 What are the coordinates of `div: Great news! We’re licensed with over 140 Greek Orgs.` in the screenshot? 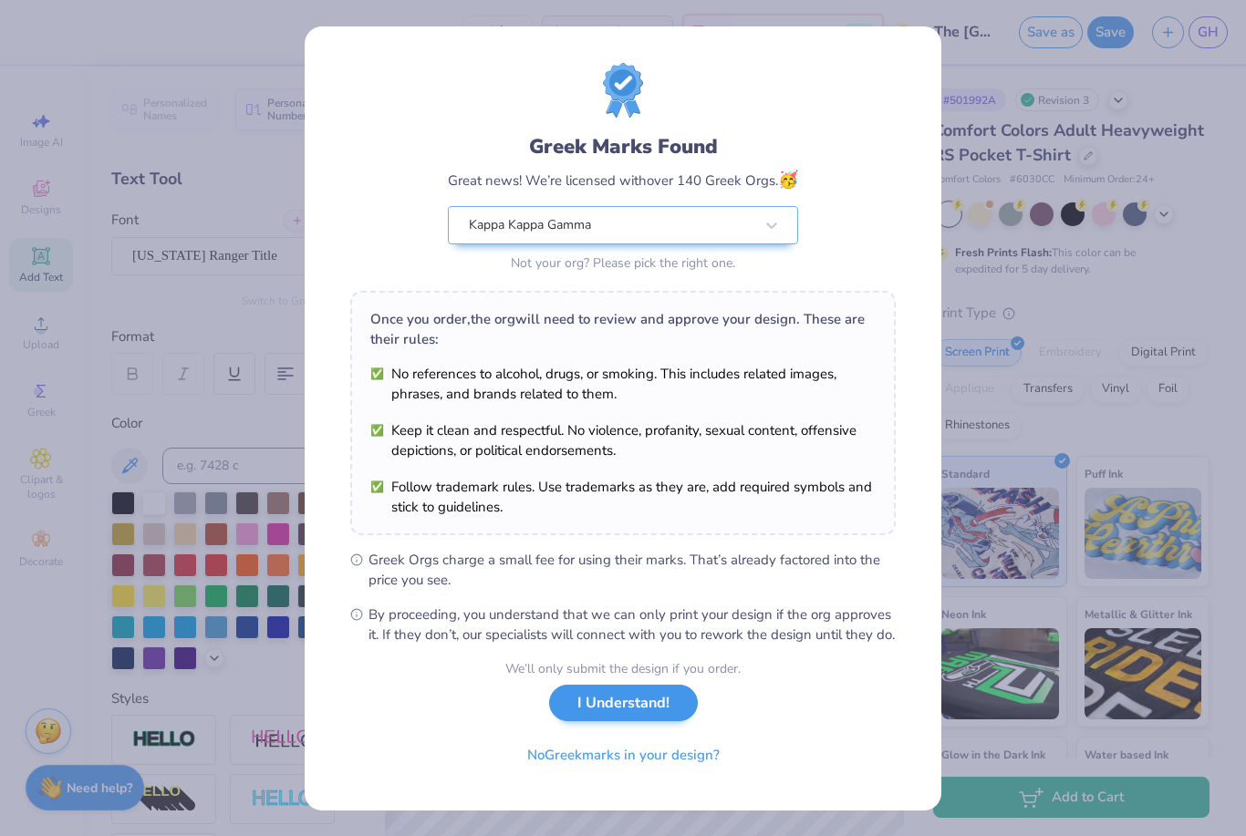 It's located at (623, 180).